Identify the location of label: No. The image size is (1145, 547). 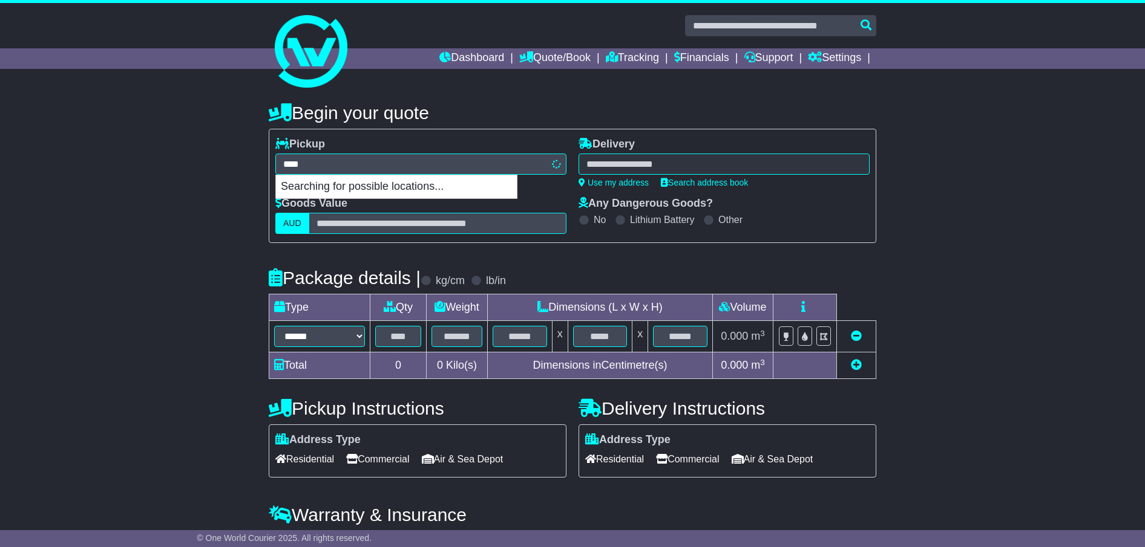
(599, 220).